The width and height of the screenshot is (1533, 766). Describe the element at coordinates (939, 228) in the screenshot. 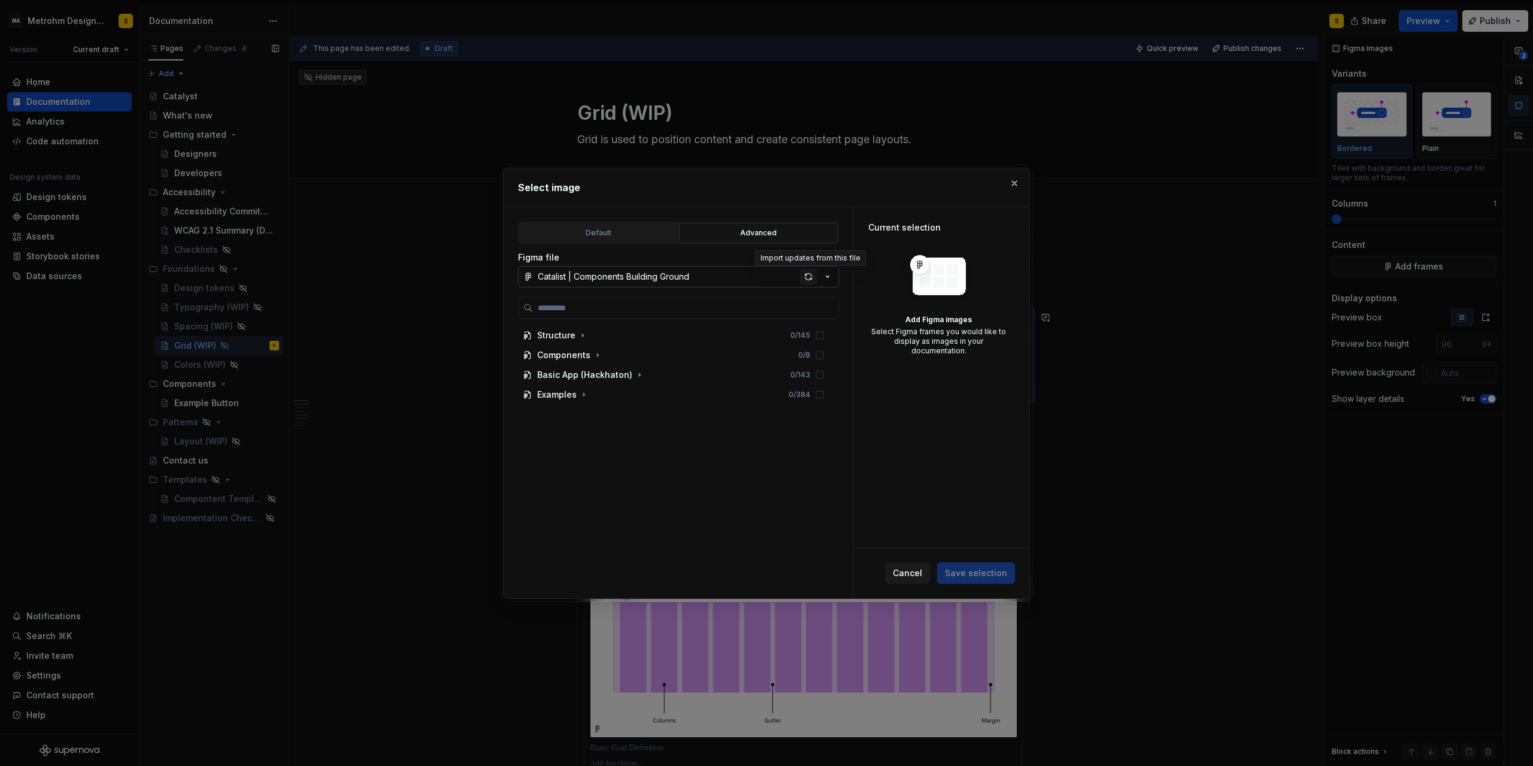

I see `div: Current selection` at that location.